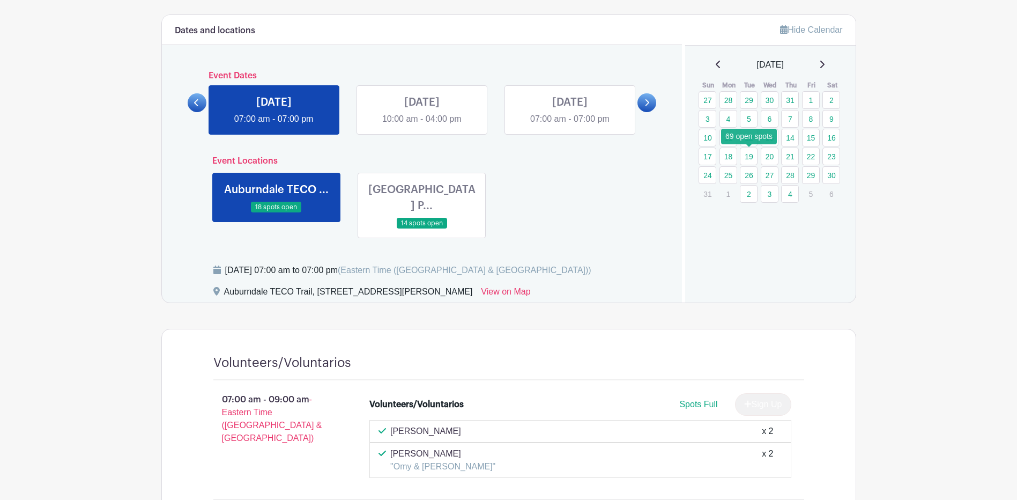  What do you see at coordinates (729, 85) in the screenshot?
I see `th: Mon` at bounding box center [729, 85].